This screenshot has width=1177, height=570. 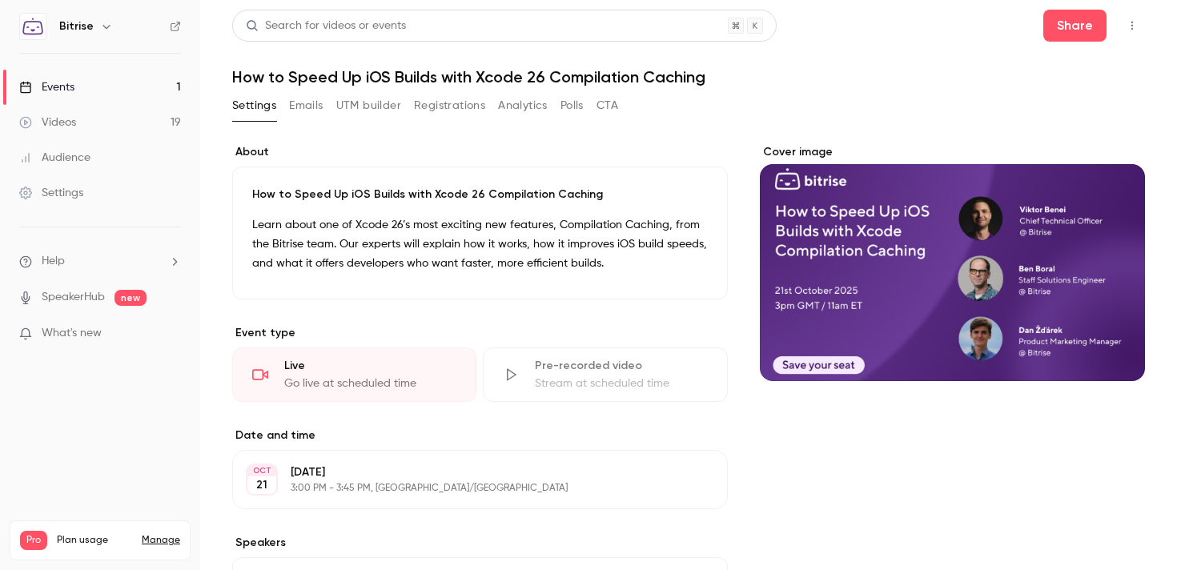 I want to click on span: Help, so click(x=53, y=261).